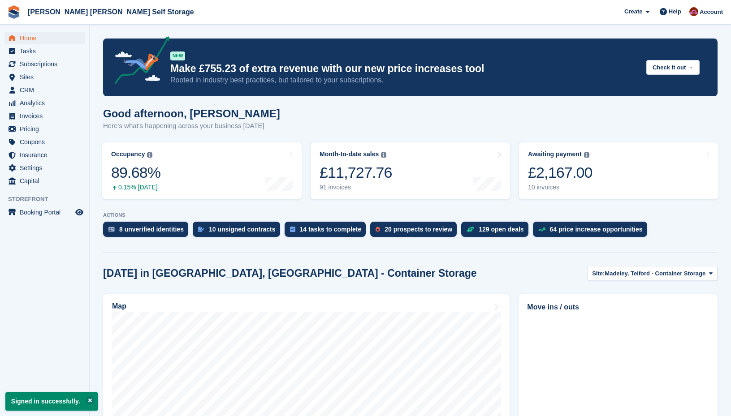  What do you see at coordinates (598, 274) in the screenshot?
I see `span: Site:` at bounding box center [598, 274].